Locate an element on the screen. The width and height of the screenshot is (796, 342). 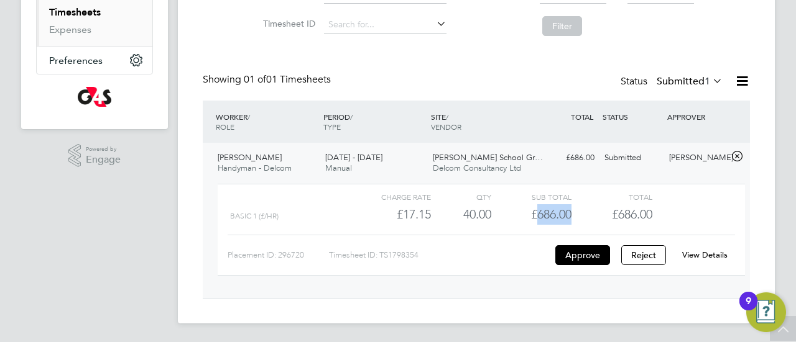
span: 1 is located at coordinates (707, 81).